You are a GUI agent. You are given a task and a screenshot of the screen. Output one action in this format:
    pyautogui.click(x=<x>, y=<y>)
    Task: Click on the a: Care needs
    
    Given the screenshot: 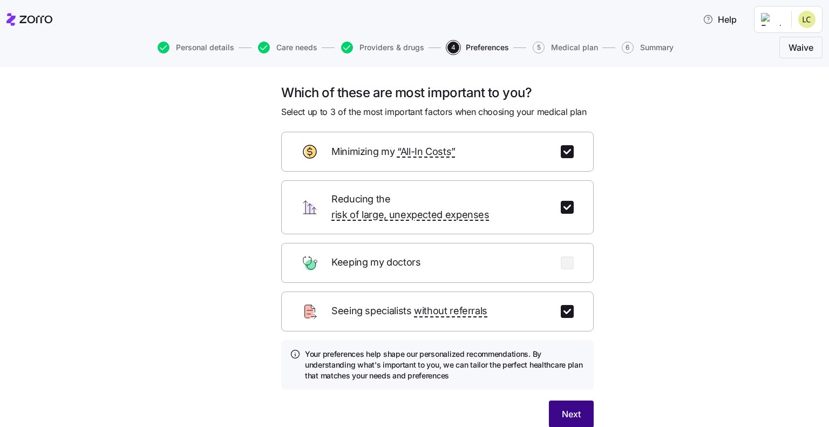 What is the action you would take?
    pyautogui.click(x=287, y=48)
    